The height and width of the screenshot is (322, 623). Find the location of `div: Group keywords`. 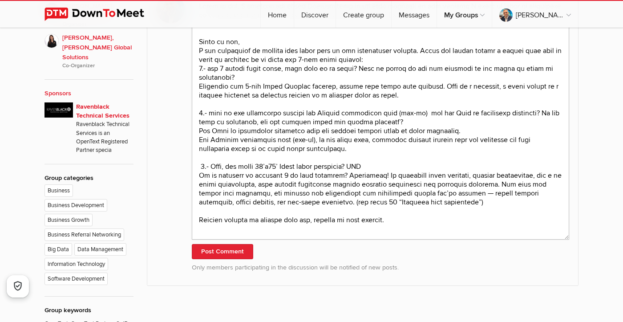

div: Group keywords is located at coordinates (89, 310).